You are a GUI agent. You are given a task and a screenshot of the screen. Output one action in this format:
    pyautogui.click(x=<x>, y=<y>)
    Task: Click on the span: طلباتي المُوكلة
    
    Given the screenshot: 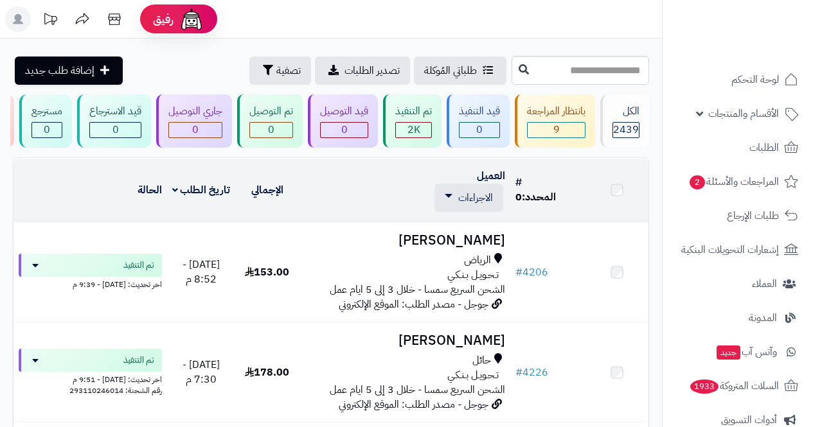 What is the action you would take?
    pyautogui.click(x=450, y=71)
    